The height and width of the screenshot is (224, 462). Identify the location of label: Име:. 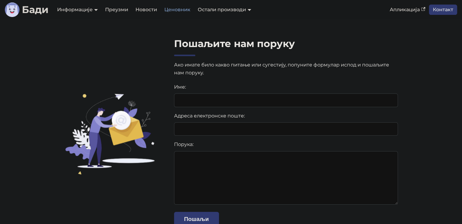
(286, 87).